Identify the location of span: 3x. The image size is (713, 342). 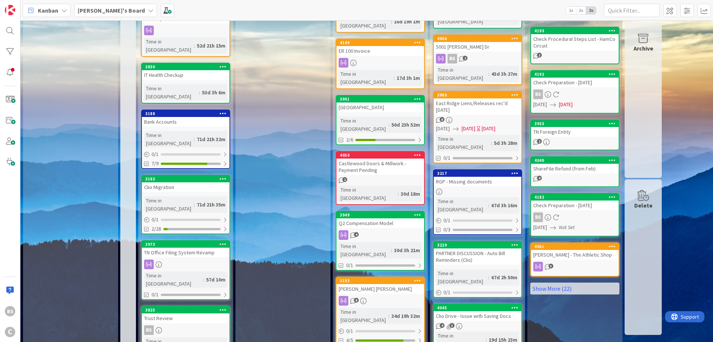
(591, 10).